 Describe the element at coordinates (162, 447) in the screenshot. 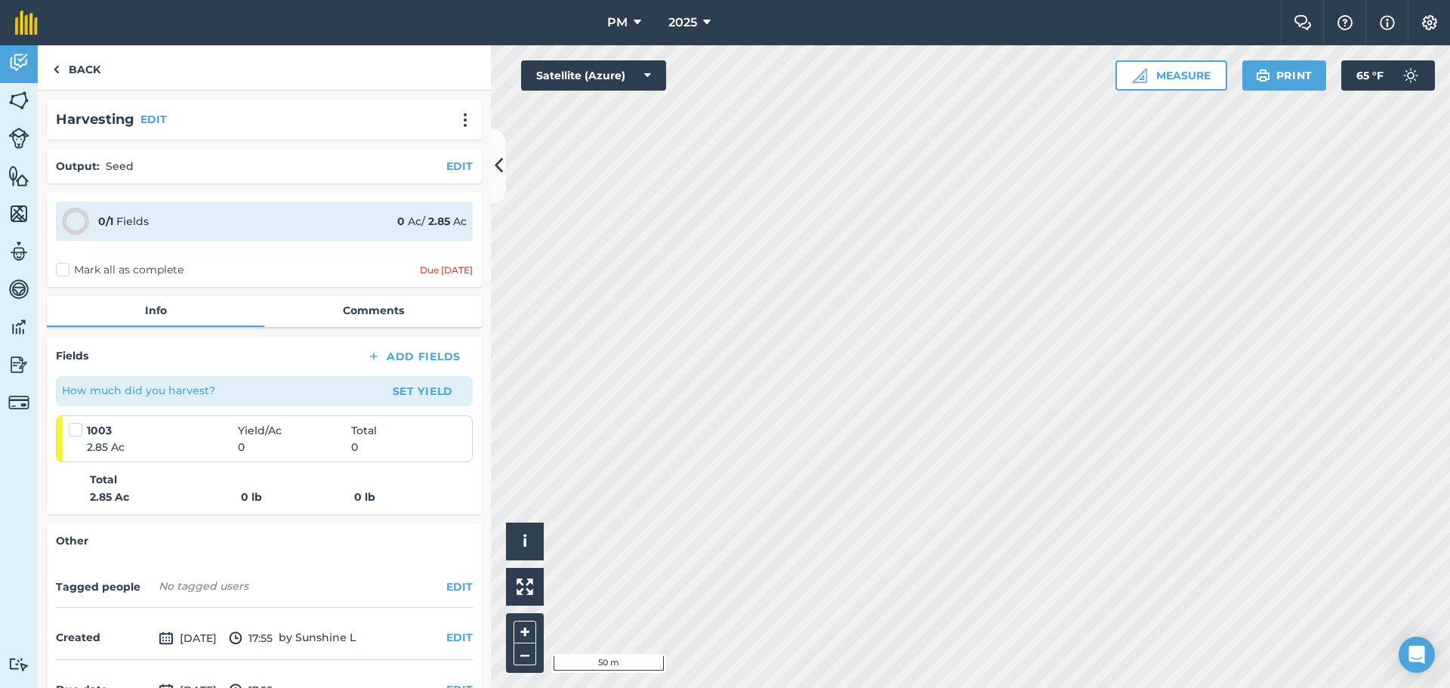

I see `span: 2.85 Ac` at that location.